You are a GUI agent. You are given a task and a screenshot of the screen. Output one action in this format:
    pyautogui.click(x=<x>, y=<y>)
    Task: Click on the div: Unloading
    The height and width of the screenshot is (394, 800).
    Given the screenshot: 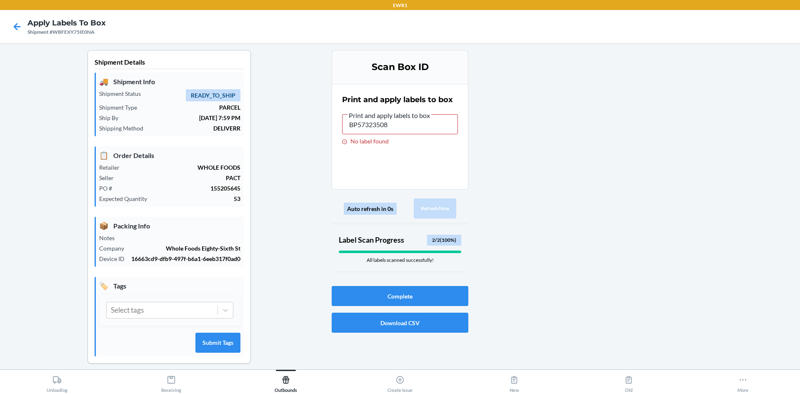 What is the action you would take?
    pyautogui.click(x=57, y=382)
    